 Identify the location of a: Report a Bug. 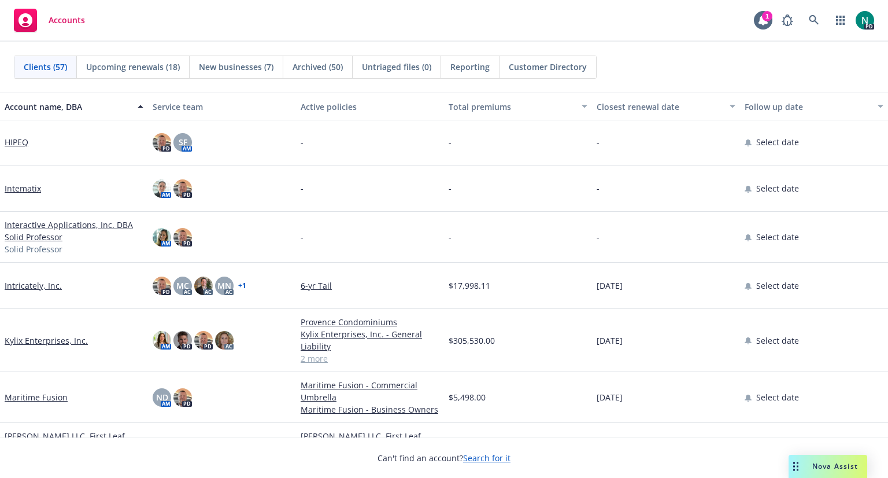
(787, 20).